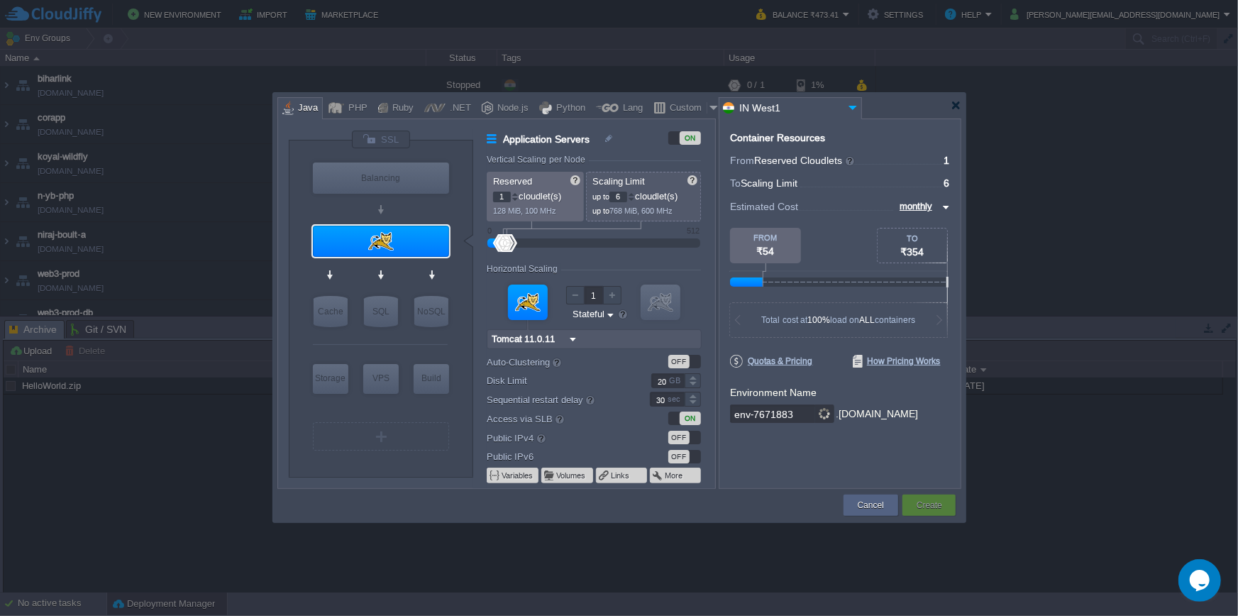 The image size is (1238, 616). I want to click on div: .NET, so click(458, 109).